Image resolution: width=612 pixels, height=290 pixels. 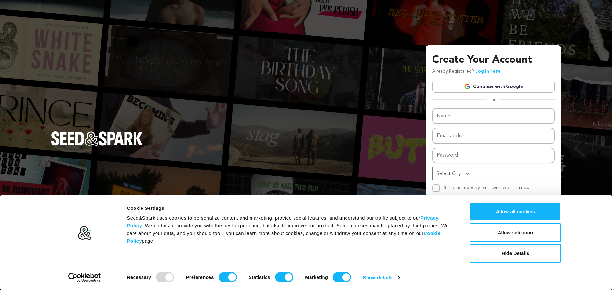 What do you see at coordinates (488, 71) in the screenshot?
I see `a: Log in here` at bounding box center [488, 71].